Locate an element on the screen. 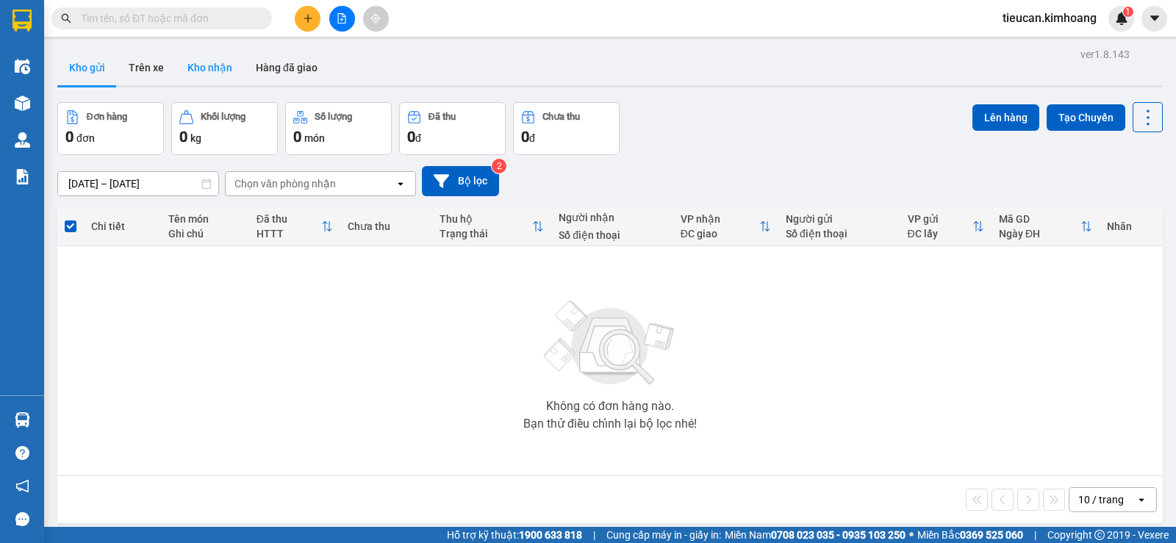 Image resolution: width=1176 pixels, height=543 pixels. button: Đã thu0đ is located at coordinates (452, 129).